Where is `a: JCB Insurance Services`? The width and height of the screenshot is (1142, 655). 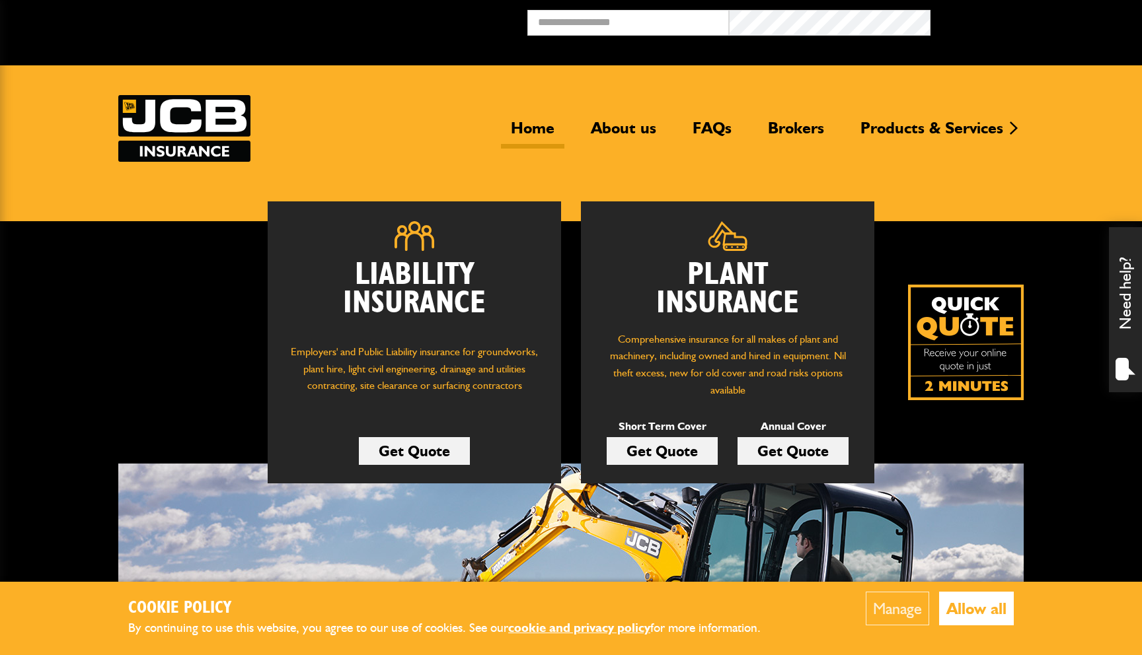
a: JCB Insurance Services is located at coordinates (184, 128).